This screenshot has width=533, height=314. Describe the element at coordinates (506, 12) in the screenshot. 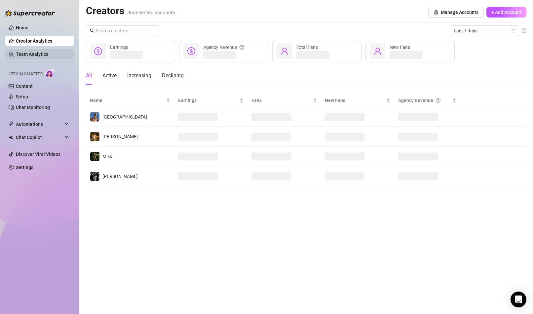

I see `span: + Add Account` at that location.